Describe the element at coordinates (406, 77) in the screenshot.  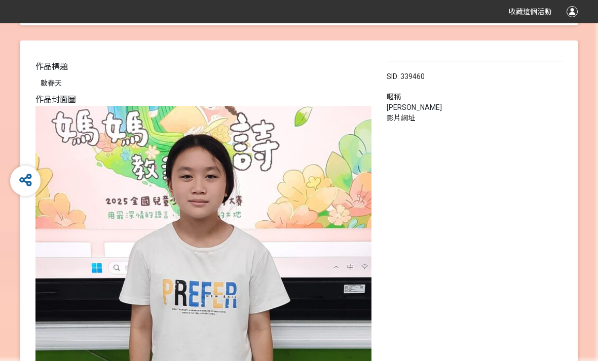
I see `span: SID: 339460` at that location.